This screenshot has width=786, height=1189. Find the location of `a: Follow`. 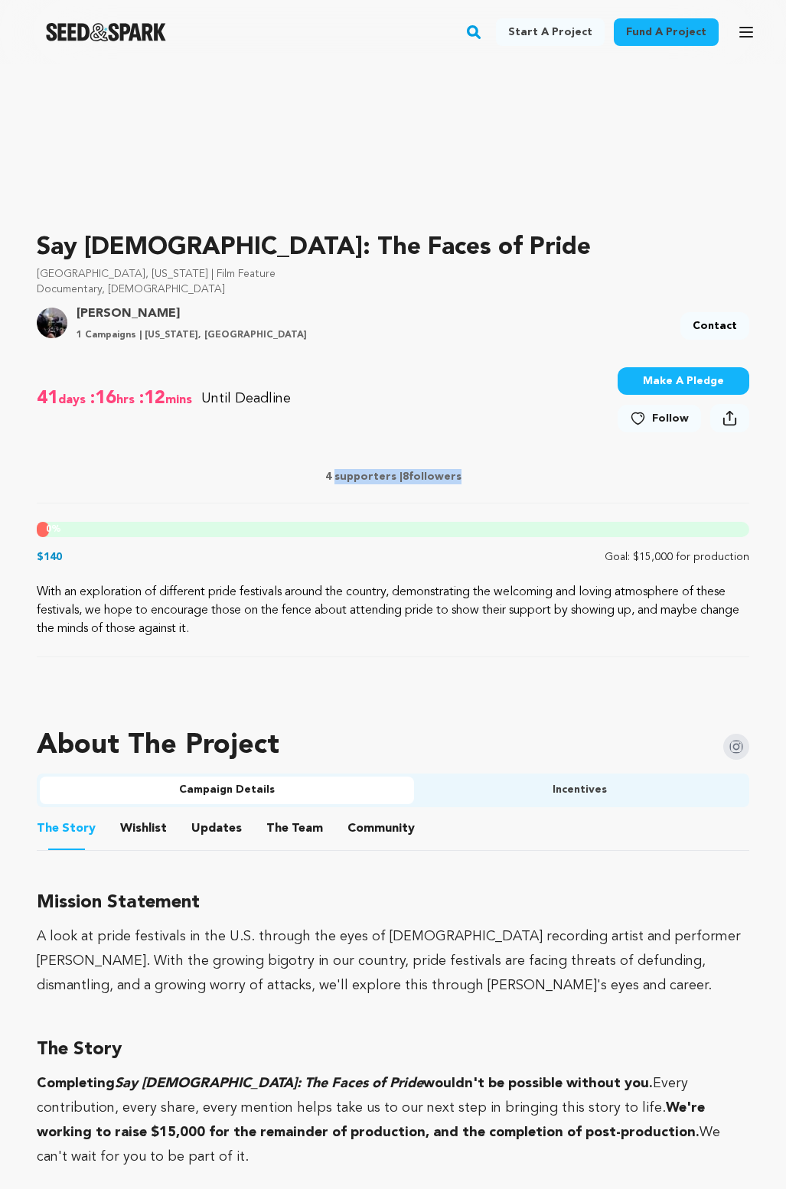

a: Follow is located at coordinates (659, 418).